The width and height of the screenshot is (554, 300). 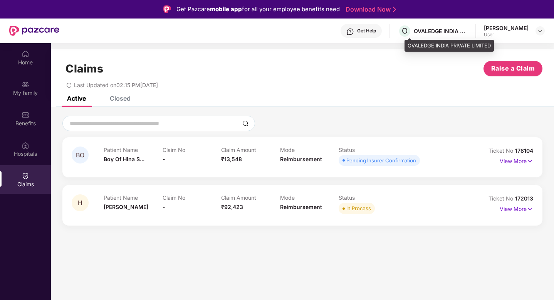 What do you see at coordinates (226, 9) in the screenshot?
I see `strong: mobile app` at bounding box center [226, 9].